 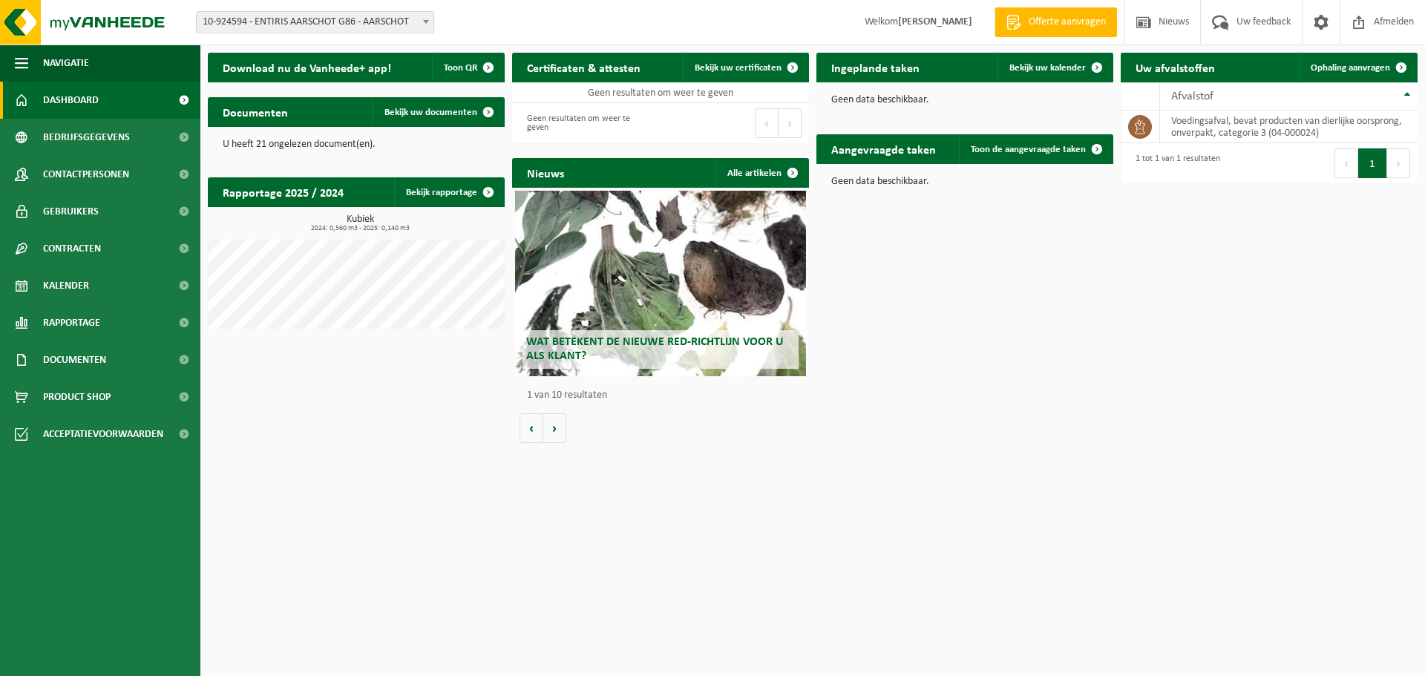 I want to click on button: Toon QR, so click(x=468, y=68).